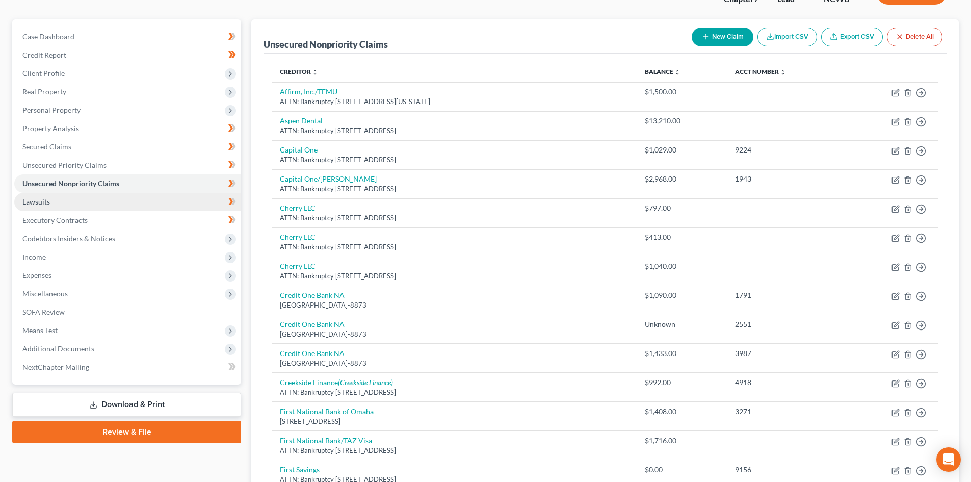  What do you see at coordinates (787, 37) in the screenshot?
I see `button: Import CSV` at bounding box center [787, 37].